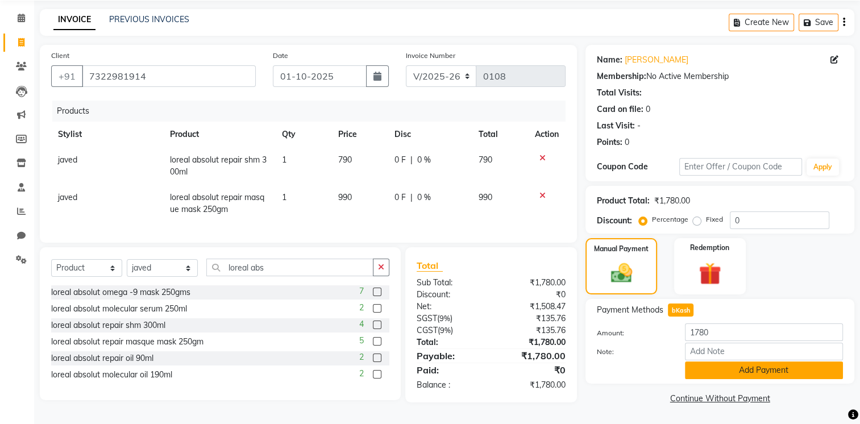 The height and width of the screenshot is (424, 860). What do you see at coordinates (218, 165) in the screenshot?
I see `span: loreal absolut repair shm 300ml` at bounding box center [218, 165].